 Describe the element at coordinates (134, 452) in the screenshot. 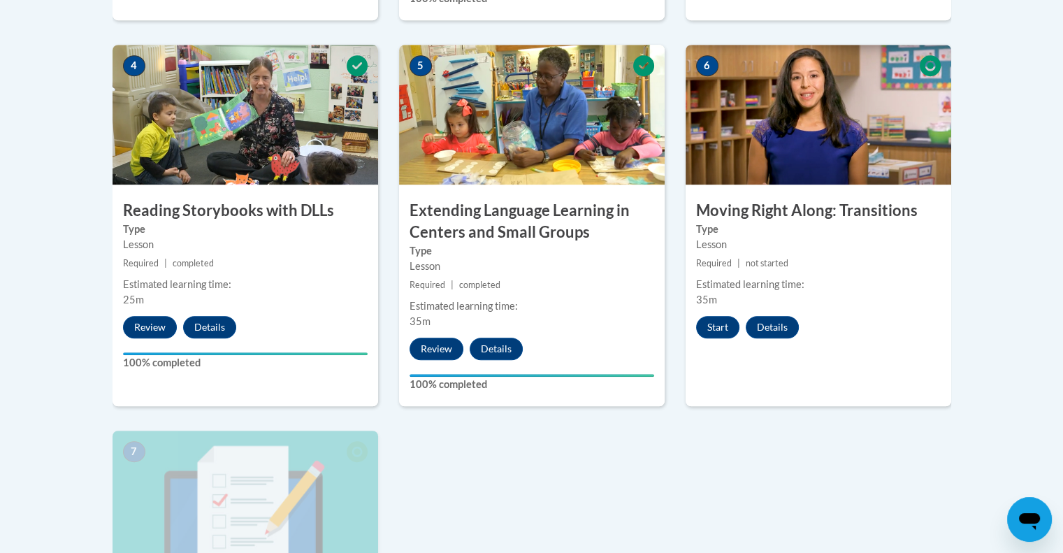

I see `span: 7` at that location.